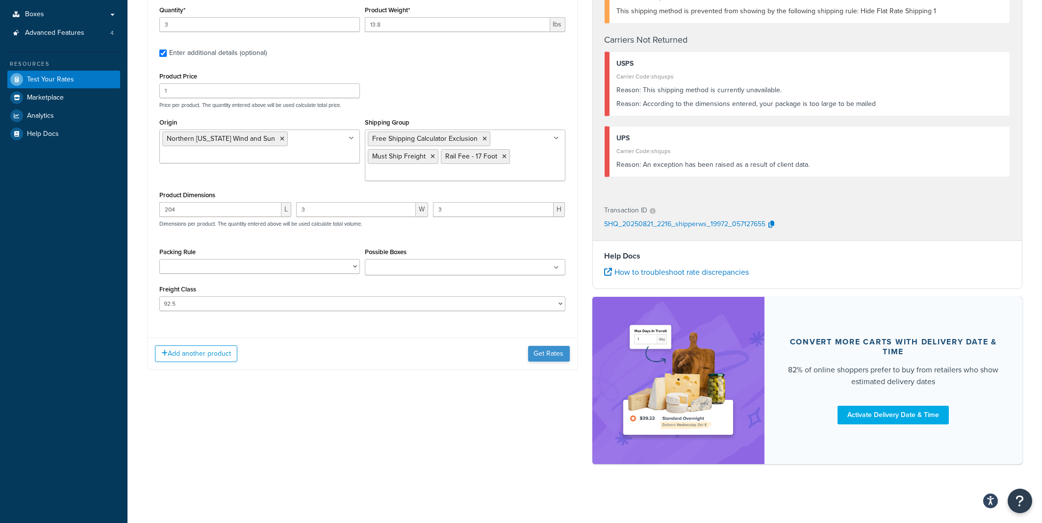 Image resolution: width=1042 pixels, height=523 pixels. I want to click on label: Product Dimensions, so click(187, 195).